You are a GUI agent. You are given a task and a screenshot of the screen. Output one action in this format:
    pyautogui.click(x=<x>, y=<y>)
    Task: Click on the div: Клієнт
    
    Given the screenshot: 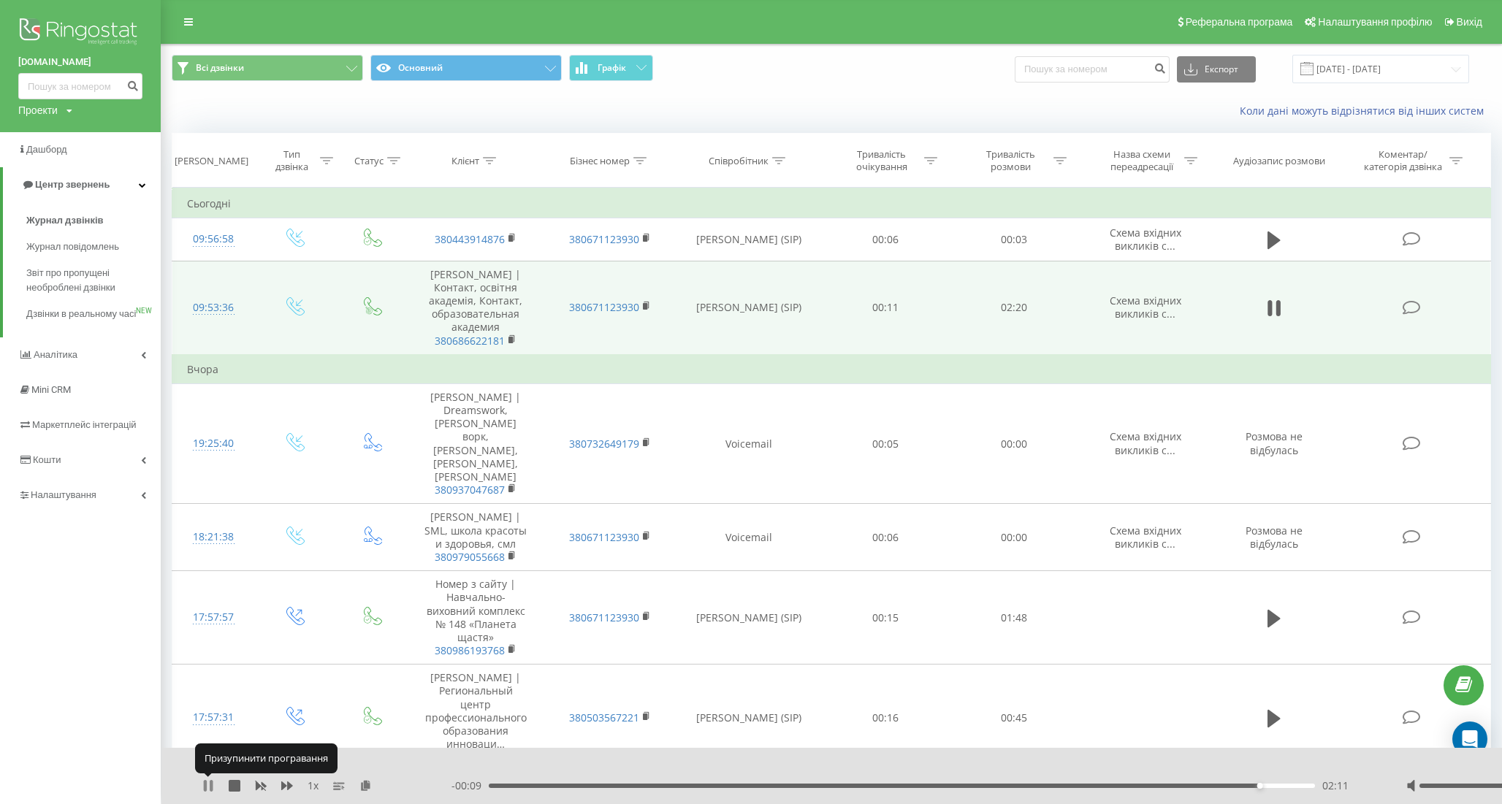 What is the action you would take?
    pyautogui.click(x=465, y=161)
    